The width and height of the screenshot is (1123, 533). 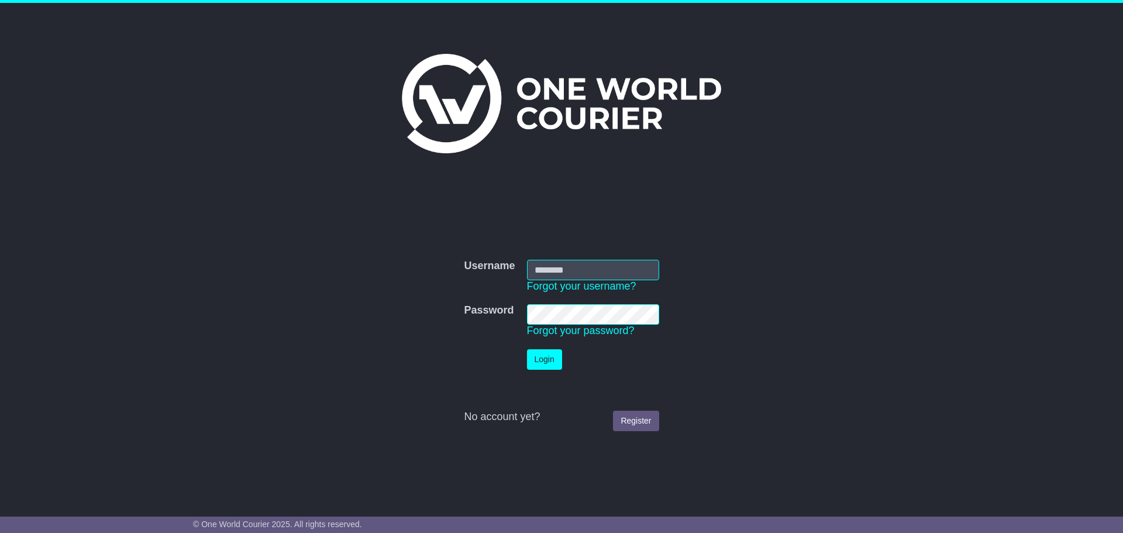 I want to click on label: Password, so click(x=489, y=311).